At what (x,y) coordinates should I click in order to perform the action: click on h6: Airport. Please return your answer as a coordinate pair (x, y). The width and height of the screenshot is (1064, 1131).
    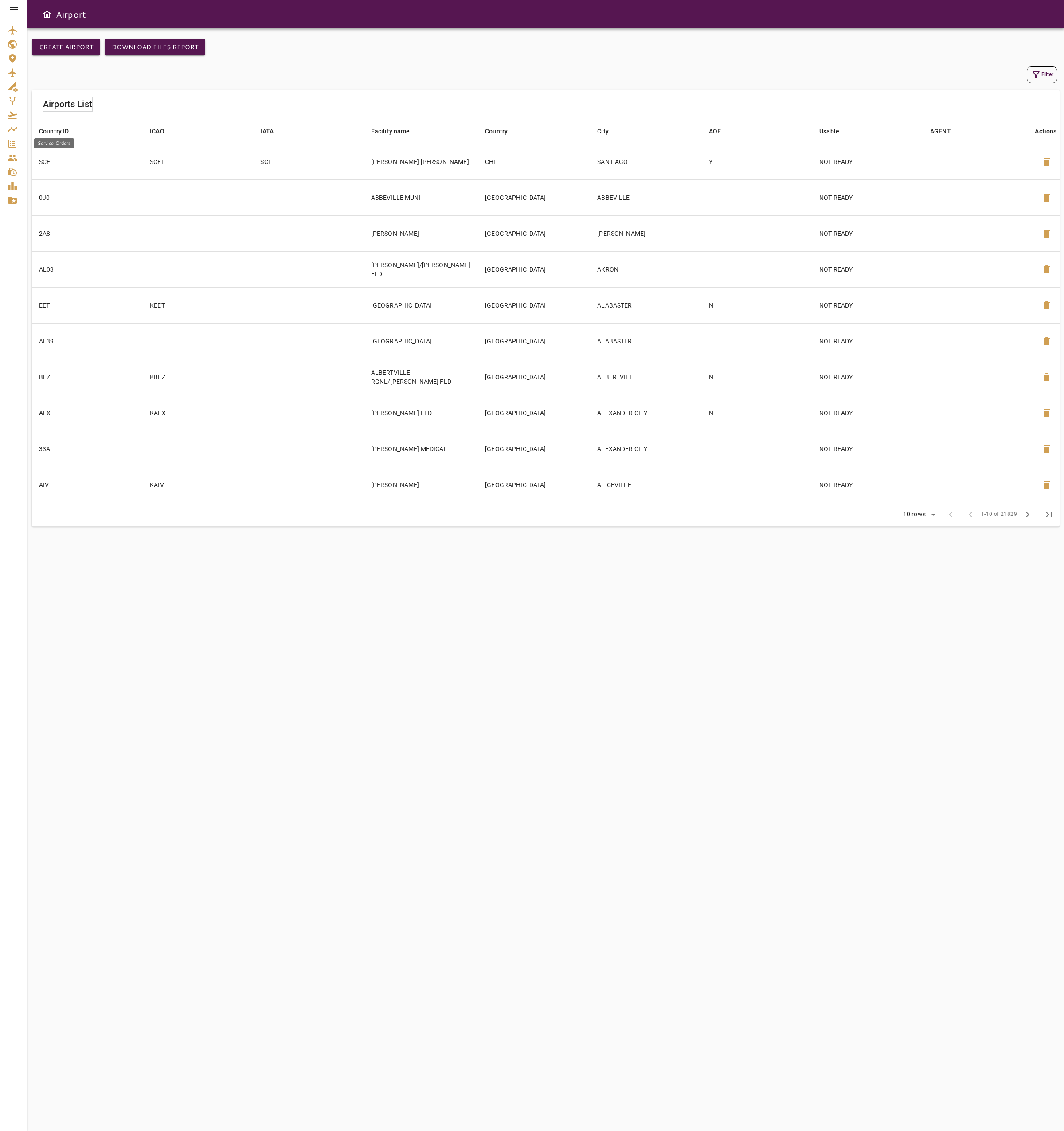
    Looking at the image, I should click on (71, 14).